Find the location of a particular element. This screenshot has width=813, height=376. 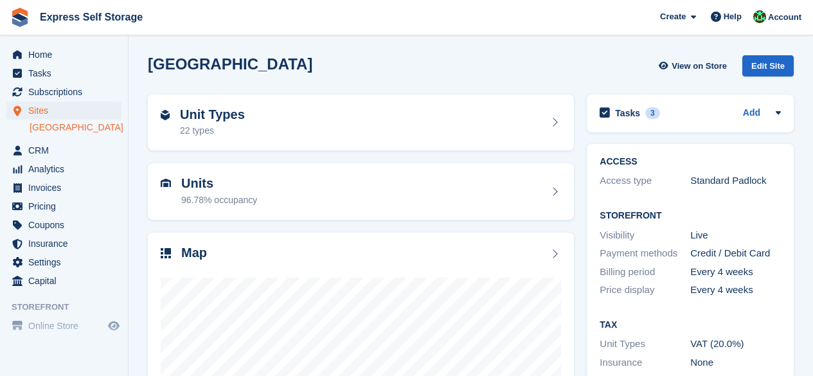

div: Unit Types is located at coordinates (644, 344).